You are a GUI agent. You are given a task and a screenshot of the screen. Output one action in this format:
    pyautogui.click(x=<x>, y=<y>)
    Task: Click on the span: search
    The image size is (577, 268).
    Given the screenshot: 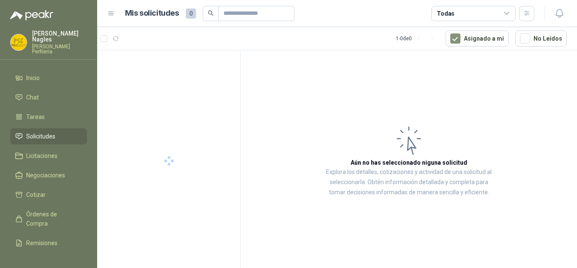 What is the action you would take?
    pyautogui.click(x=211, y=13)
    